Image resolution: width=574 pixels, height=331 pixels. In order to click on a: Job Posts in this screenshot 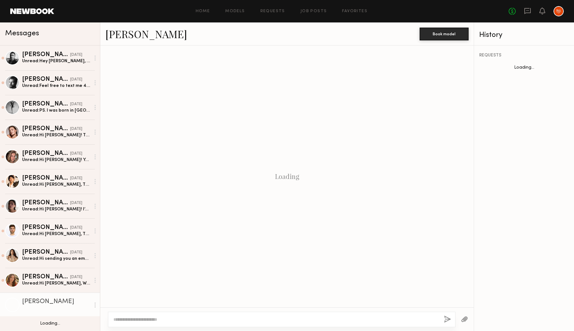, I will do `click(314, 11)`.